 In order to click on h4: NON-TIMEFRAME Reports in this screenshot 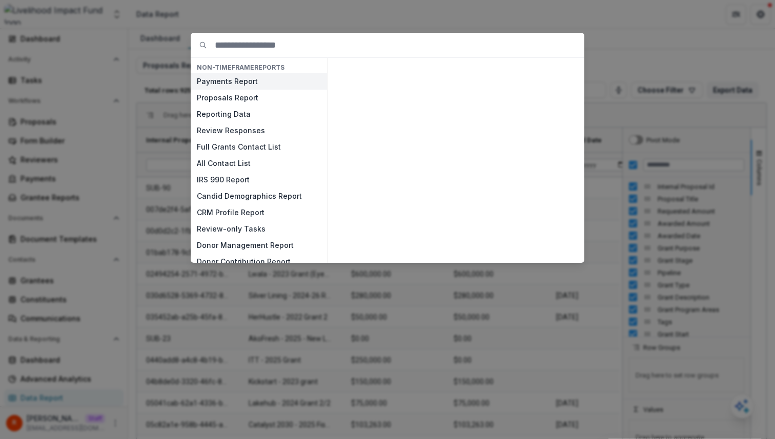, I will do `click(259, 68)`.